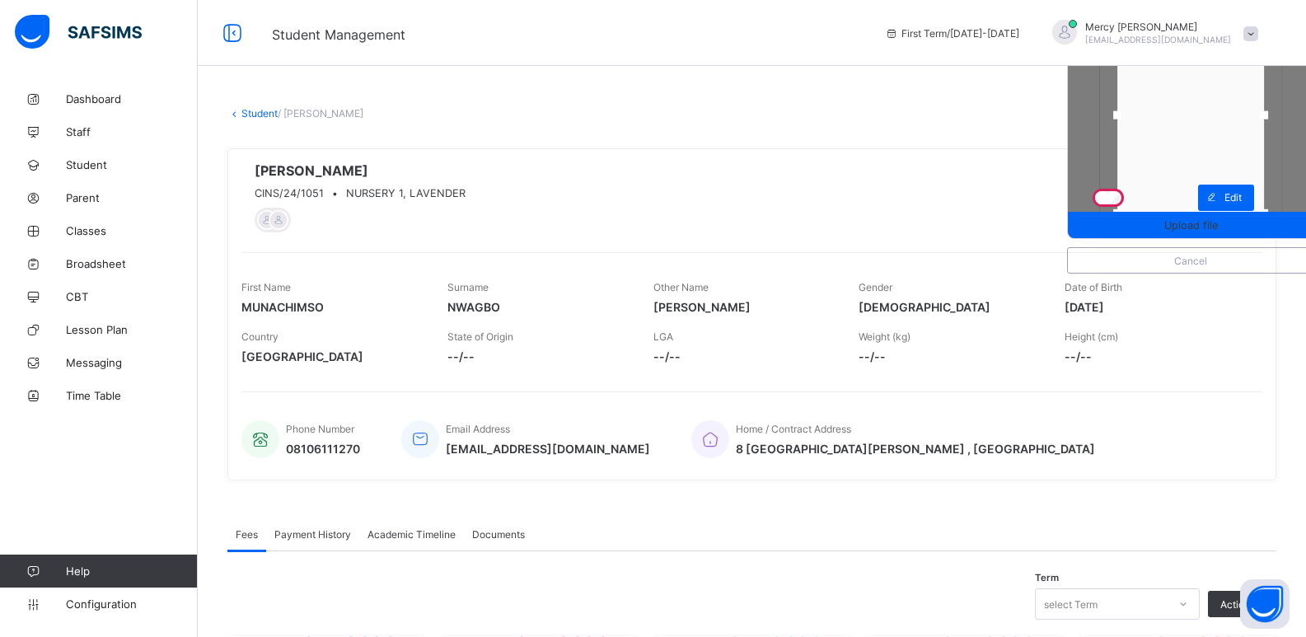 Image resolution: width=1306 pixels, height=637 pixels. I want to click on span: Home / Contract Address, so click(793, 428).